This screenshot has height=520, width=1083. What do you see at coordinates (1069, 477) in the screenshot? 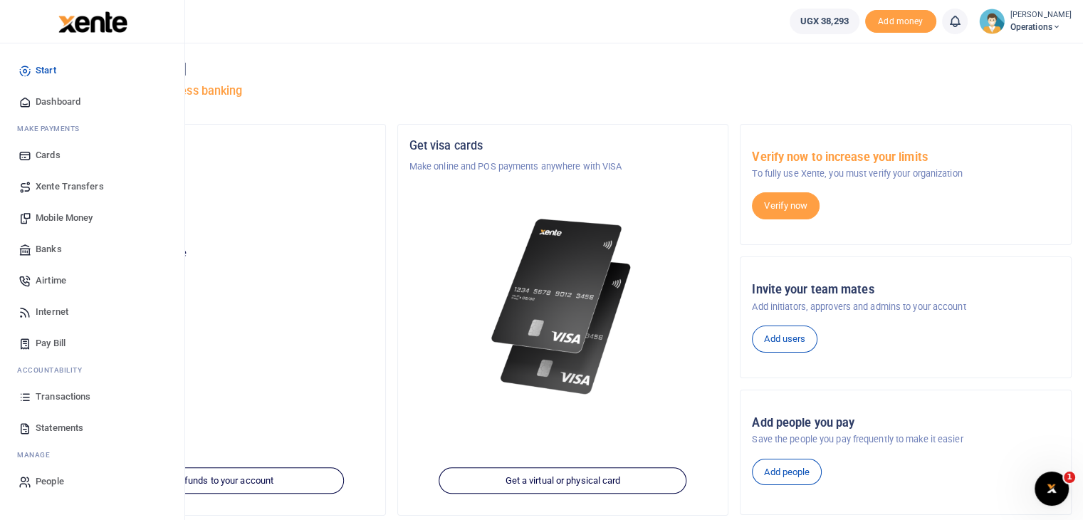
I see `span: 1` at bounding box center [1069, 477].